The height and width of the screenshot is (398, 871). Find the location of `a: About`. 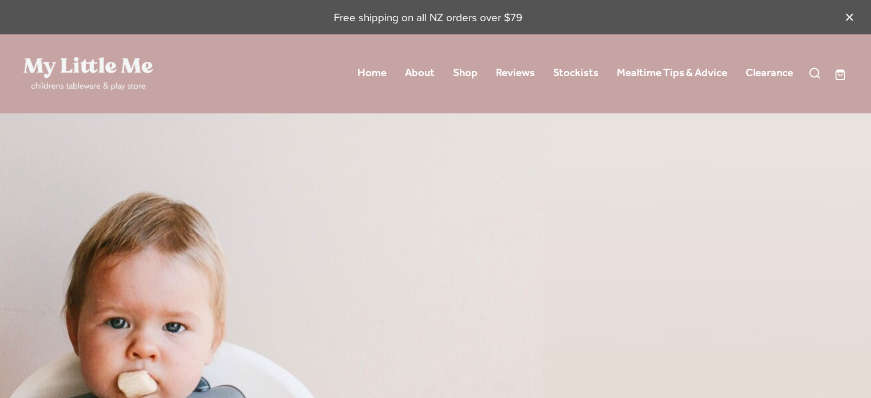

a: About is located at coordinates (420, 73).